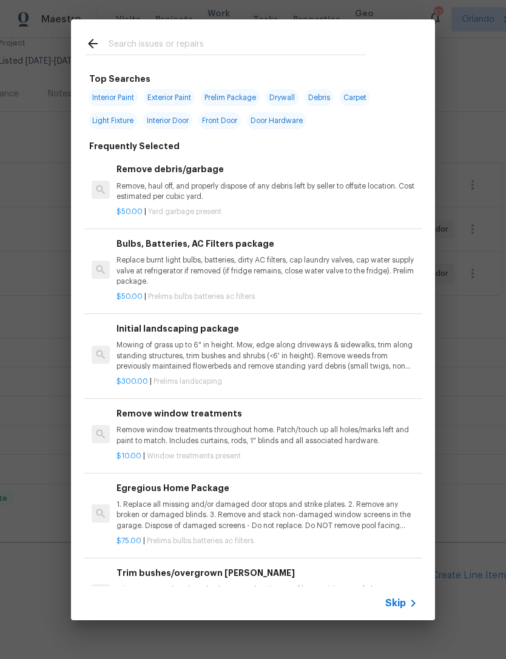 The image size is (506, 659). What do you see at coordinates (193, 456) in the screenshot?
I see `span: Window treatments present` at bounding box center [193, 456].